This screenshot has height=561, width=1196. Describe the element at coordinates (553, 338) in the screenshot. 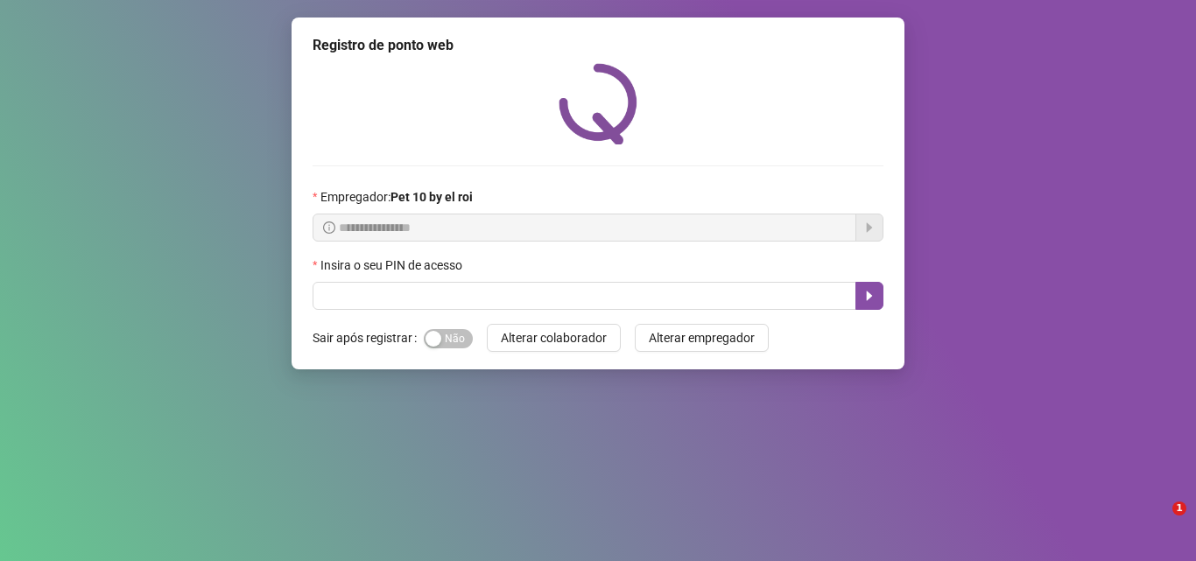

I see `span: Alterar colaborador` at that location.